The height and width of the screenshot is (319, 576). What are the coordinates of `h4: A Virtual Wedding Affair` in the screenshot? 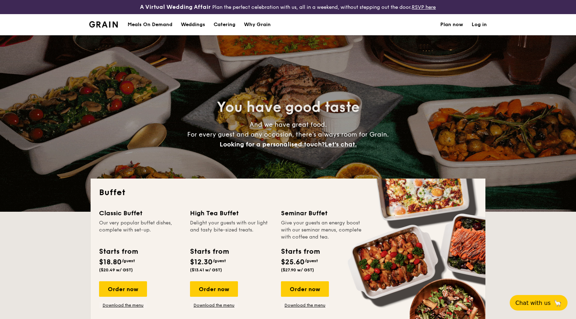 It's located at (175, 7).